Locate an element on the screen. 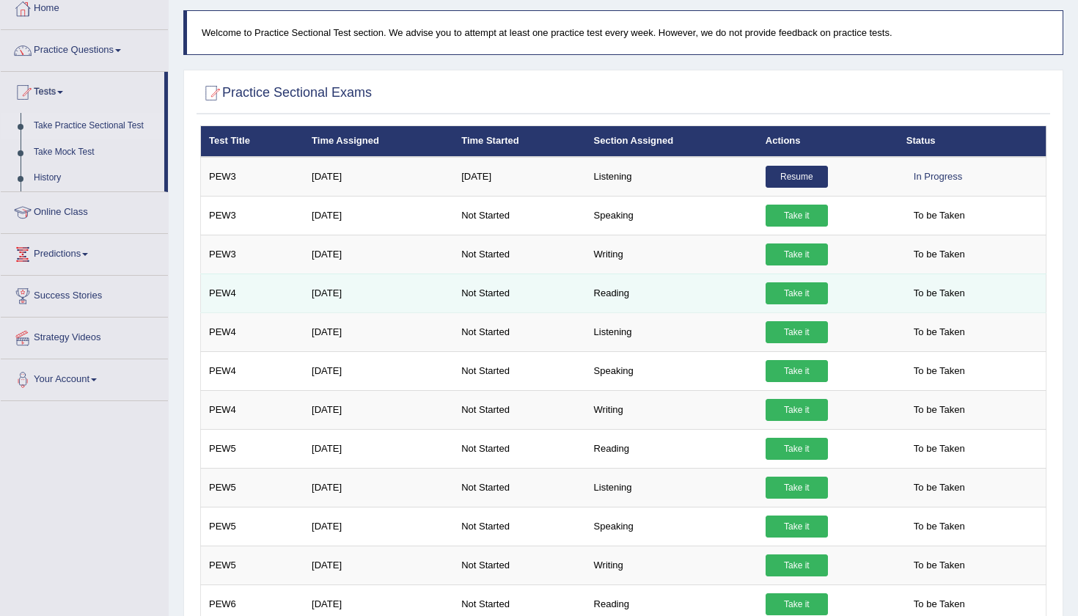 This screenshot has height=616, width=1078. p: Welcome to Practice Sectional Test section. We advise you to attempt at least one practice test e... is located at coordinates (625, 32).